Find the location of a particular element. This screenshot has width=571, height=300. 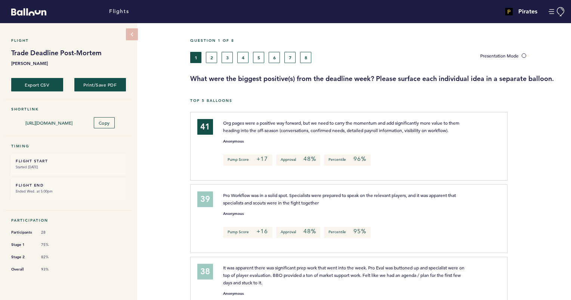

h5: Question 1 of 8 is located at coordinates (377, 40).